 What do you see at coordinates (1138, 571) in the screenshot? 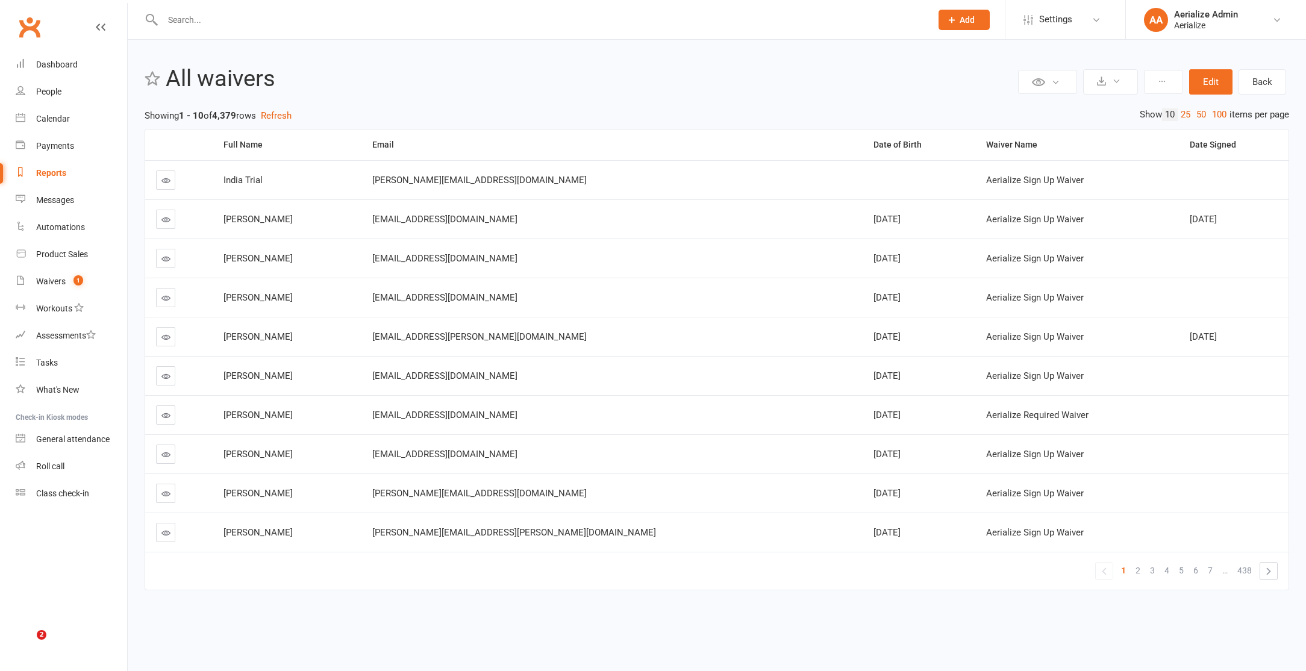
I see `a: 2` at bounding box center [1138, 571].